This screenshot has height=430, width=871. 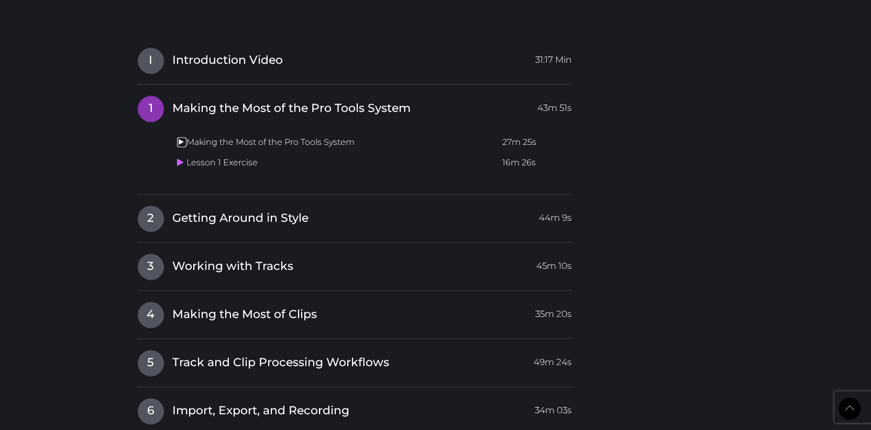 I want to click on a: Back to Top, so click(x=849, y=409).